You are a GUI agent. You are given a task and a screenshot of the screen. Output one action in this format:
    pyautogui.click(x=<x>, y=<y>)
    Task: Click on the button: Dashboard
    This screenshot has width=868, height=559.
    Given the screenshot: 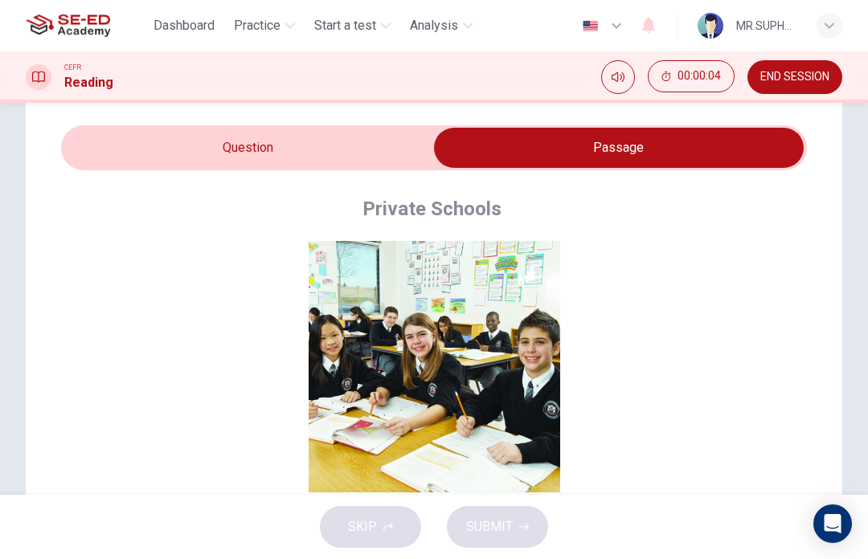 What is the action you would take?
    pyautogui.click(x=184, y=26)
    